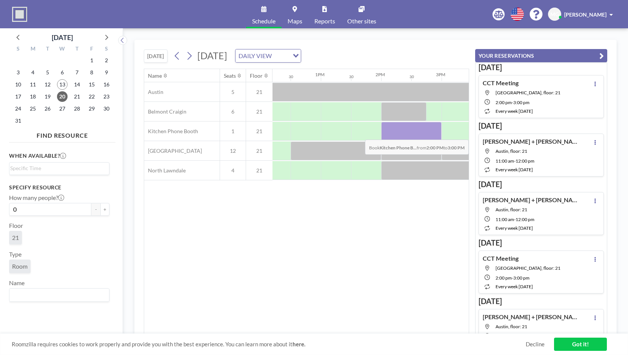  I want to click on span: 11:00 AM, so click(504, 219).